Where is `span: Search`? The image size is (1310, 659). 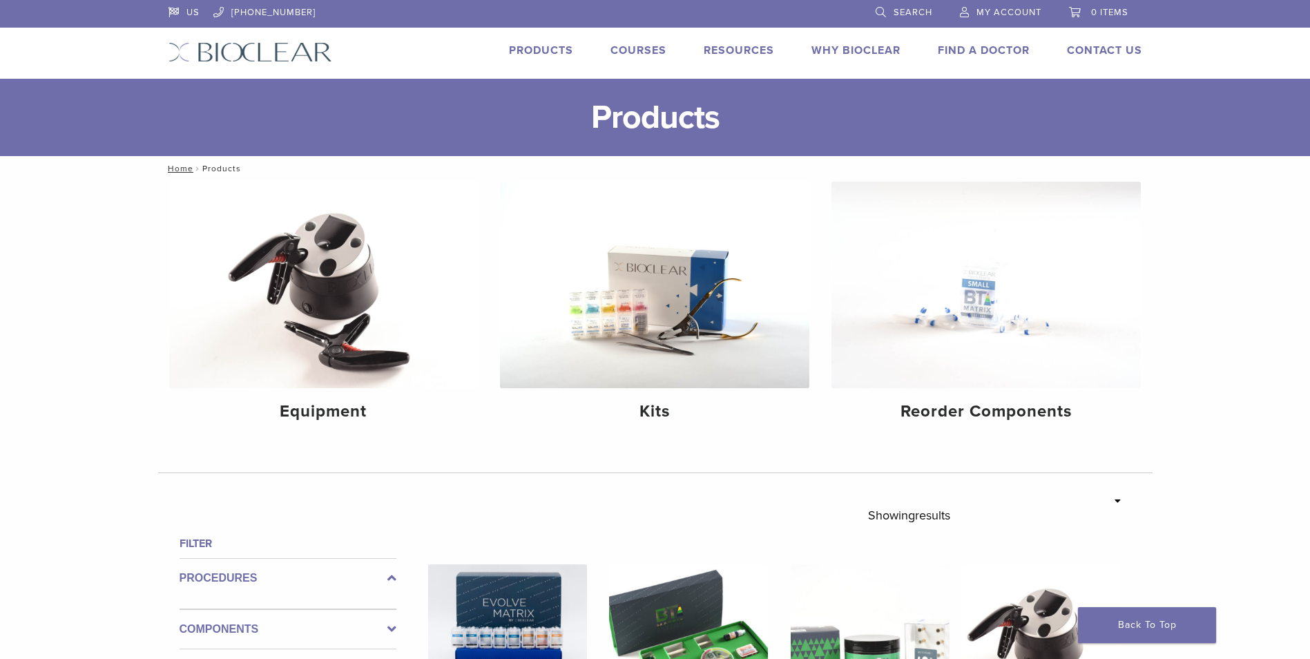 span: Search is located at coordinates (913, 12).